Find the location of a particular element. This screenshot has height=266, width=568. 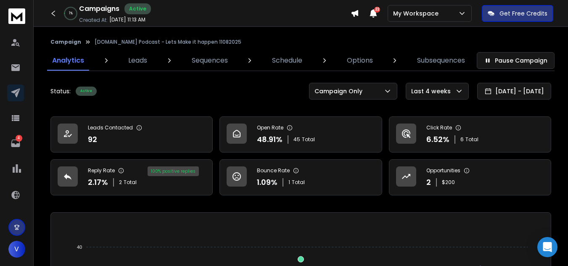

p: Reply Rate is located at coordinates (101, 171).